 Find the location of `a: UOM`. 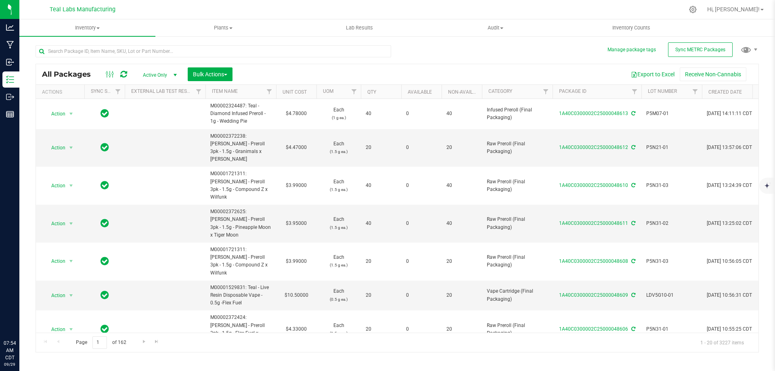

a: UOM is located at coordinates (328, 91).